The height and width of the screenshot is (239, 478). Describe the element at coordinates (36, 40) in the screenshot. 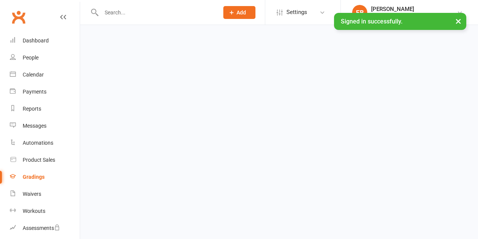

I see `div: Dashboard` at that location.